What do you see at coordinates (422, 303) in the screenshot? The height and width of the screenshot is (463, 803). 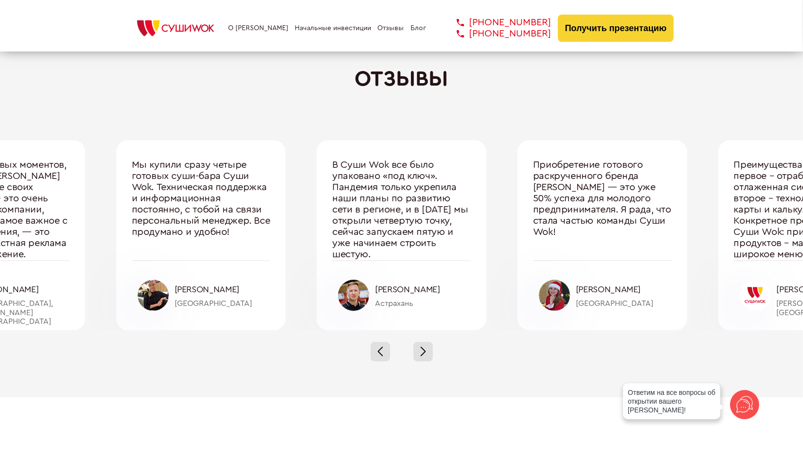 I see `div: Астрахань` at bounding box center [422, 303].